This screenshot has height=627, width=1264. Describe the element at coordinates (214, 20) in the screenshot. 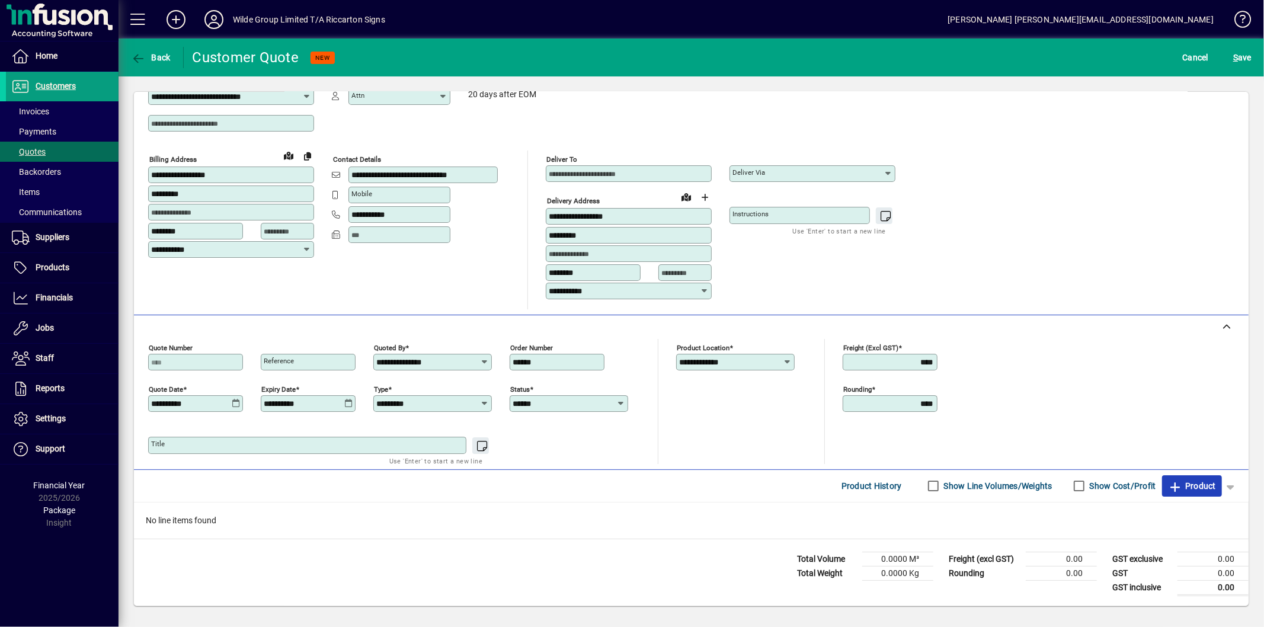

I see `button: Profile` at that location.